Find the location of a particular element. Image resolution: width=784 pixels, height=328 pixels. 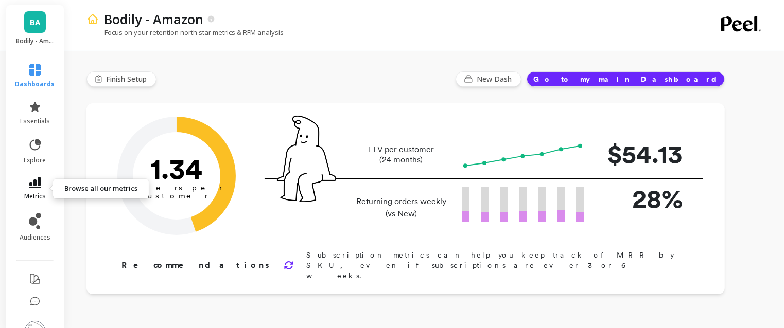

span: New Dash is located at coordinates (496, 79).